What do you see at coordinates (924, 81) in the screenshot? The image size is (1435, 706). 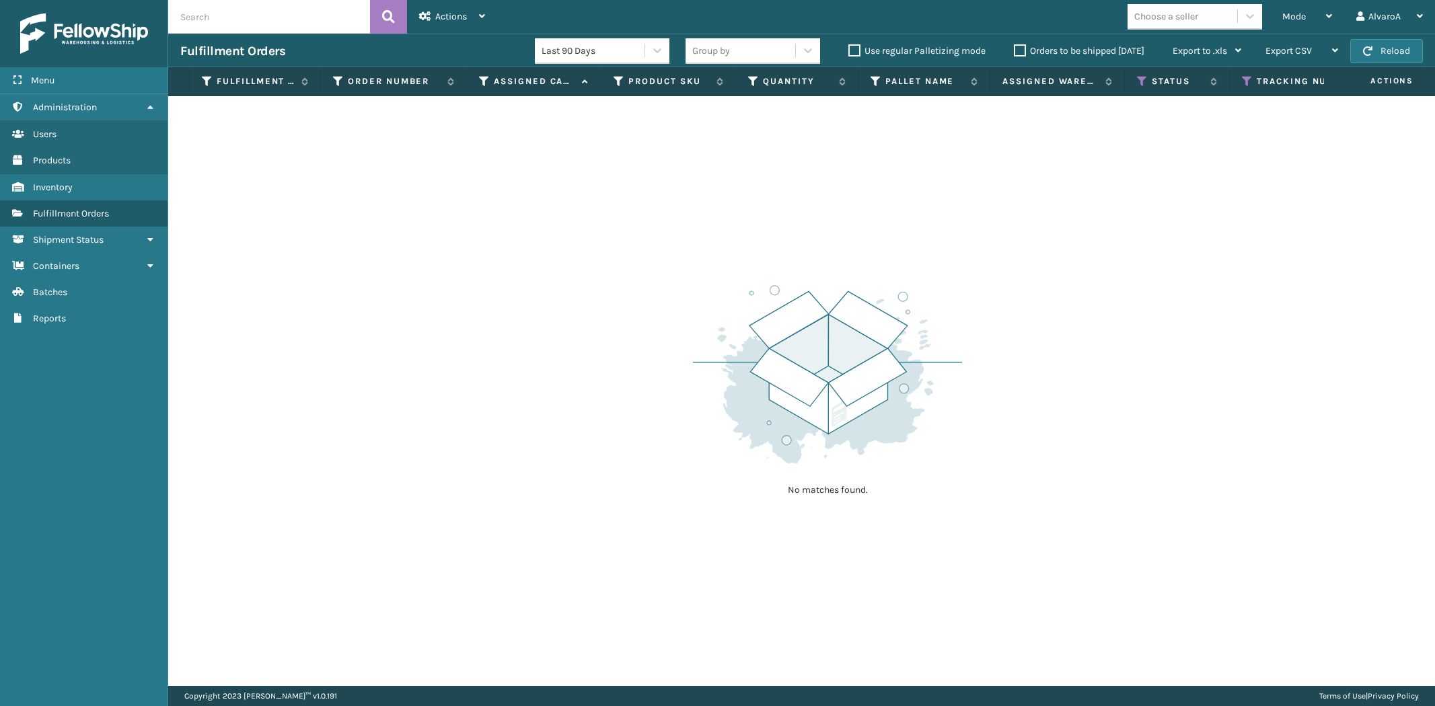 I see `label: Pallet Name` at bounding box center [924, 81].